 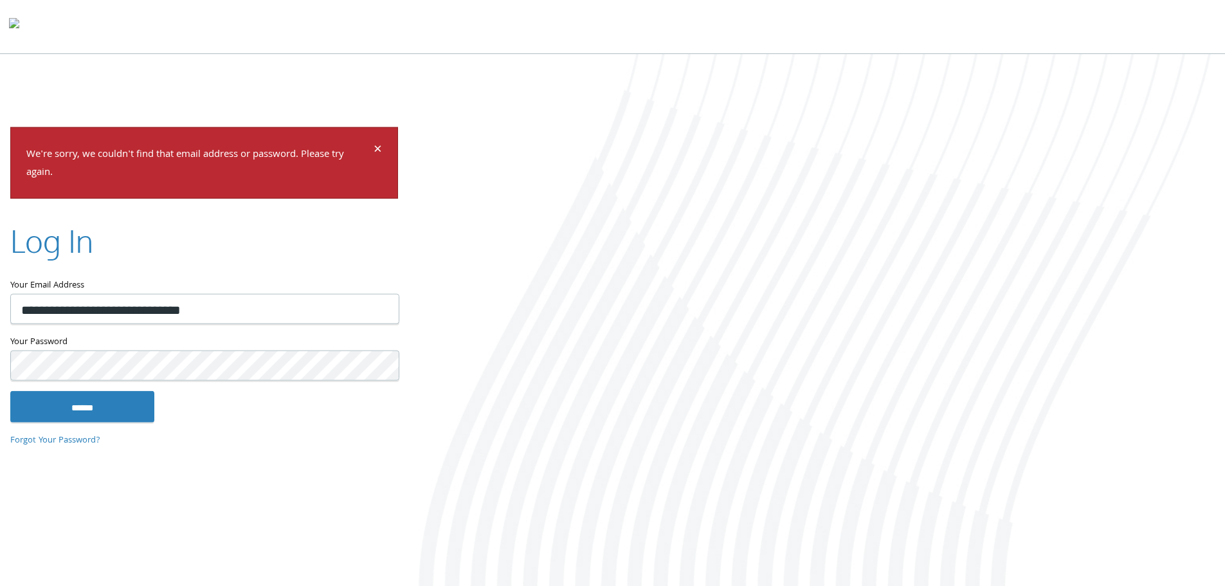 What do you see at coordinates (51, 241) in the screenshot?
I see `h2: Log In` at bounding box center [51, 241].